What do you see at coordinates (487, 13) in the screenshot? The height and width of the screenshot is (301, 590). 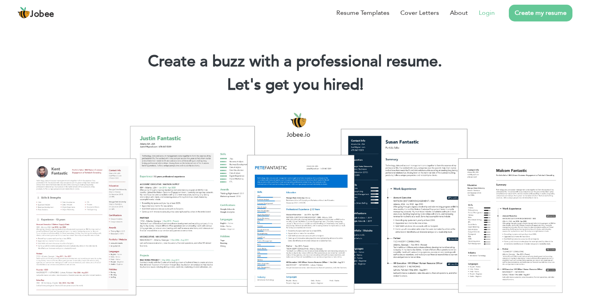 I see `a: Login` at bounding box center [487, 13].